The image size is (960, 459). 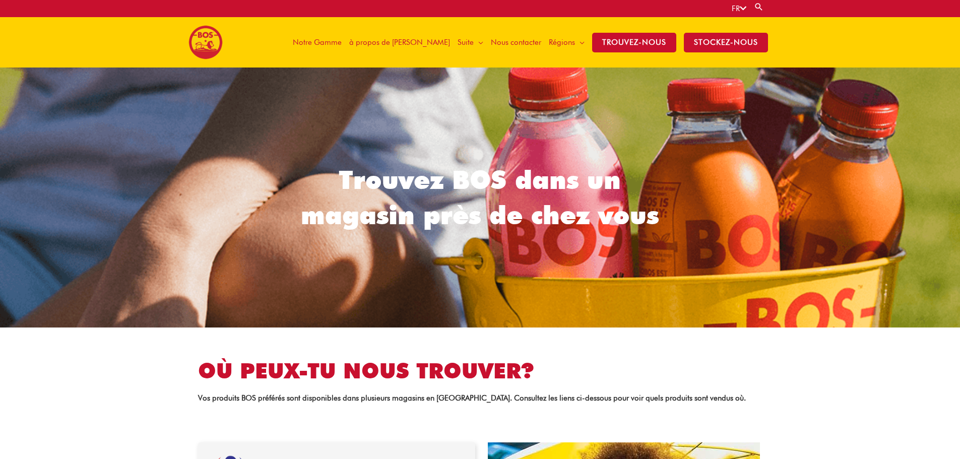 I want to click on nav: Site Navigation, so click(x=526, y=42).